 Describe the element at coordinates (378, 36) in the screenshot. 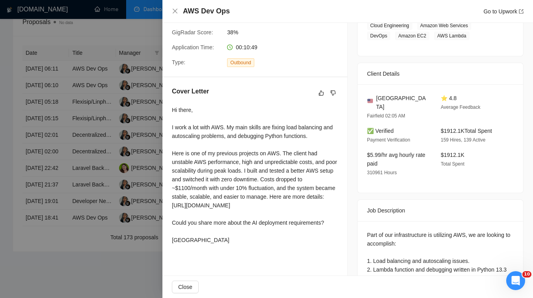

I see `span: DevOps` at that location.